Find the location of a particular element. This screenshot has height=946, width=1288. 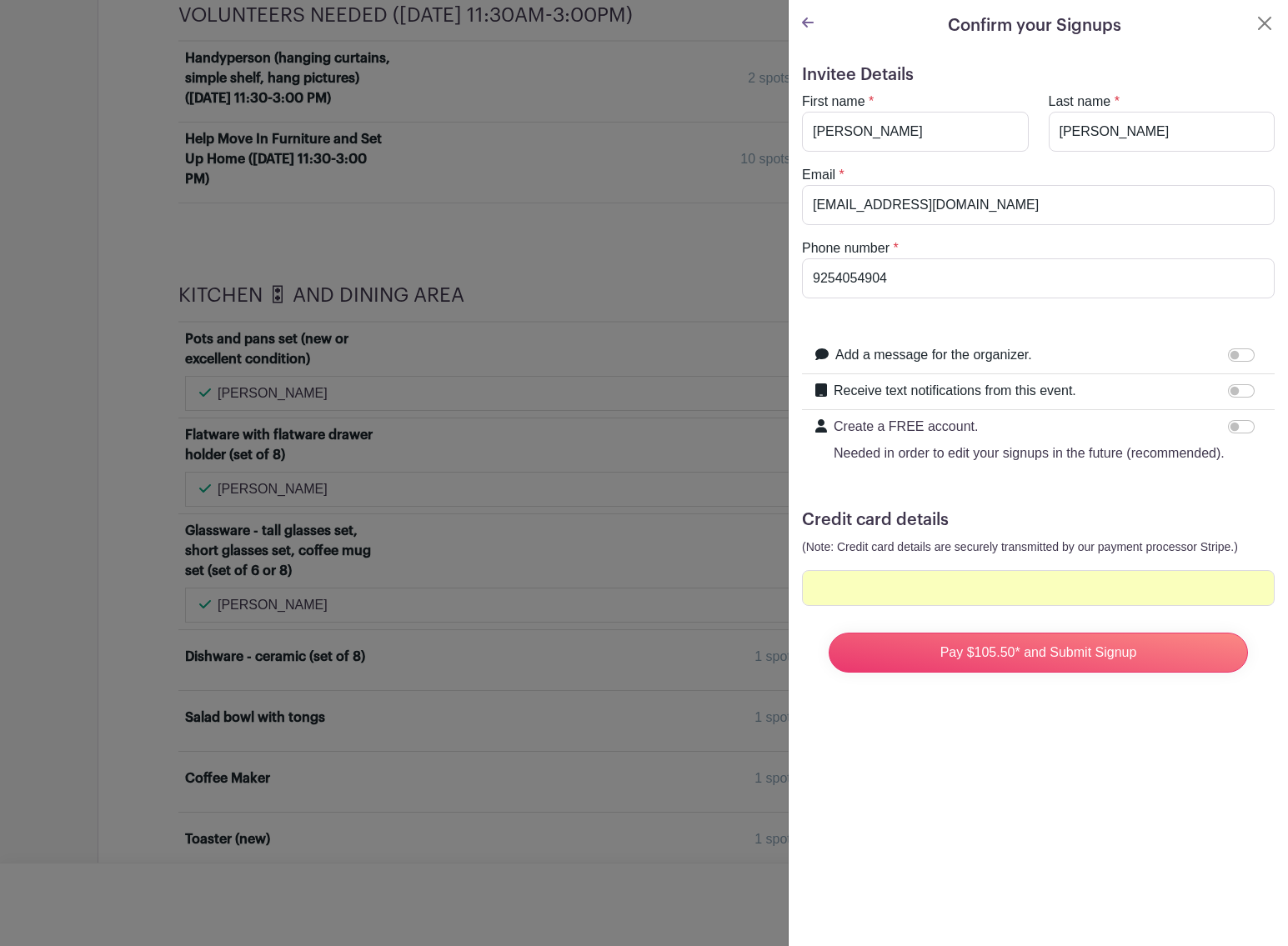

label: Receive text notifications from this event. is located at coordinates (955, 391).